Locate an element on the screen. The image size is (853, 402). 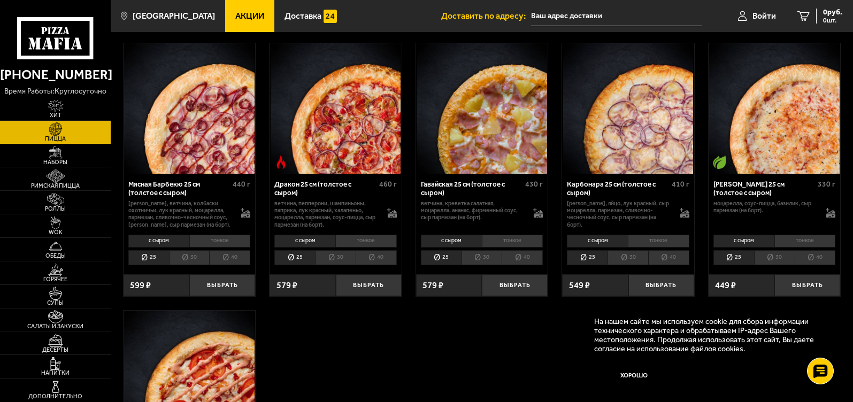
span: 0 руб. is located at coordinates (833, 12).